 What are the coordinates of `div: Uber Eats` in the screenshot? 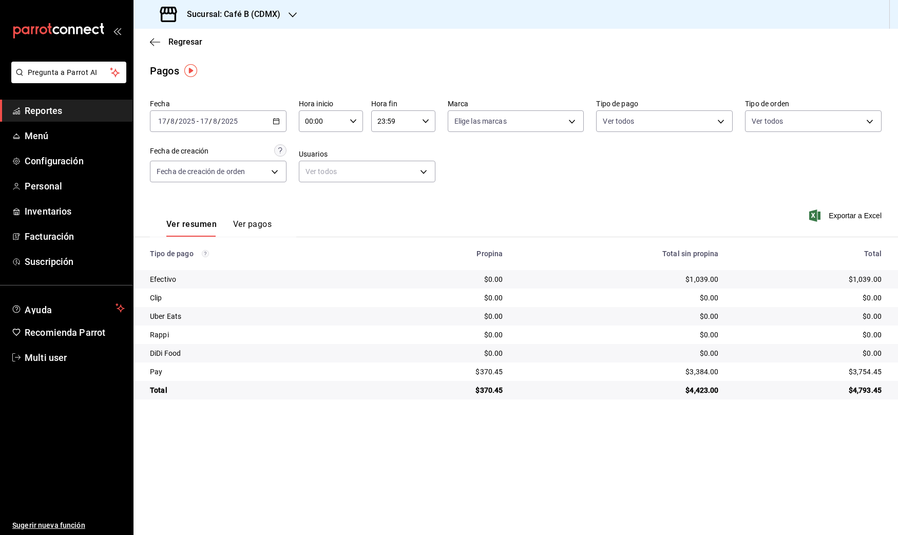 It's located at (261, 316).